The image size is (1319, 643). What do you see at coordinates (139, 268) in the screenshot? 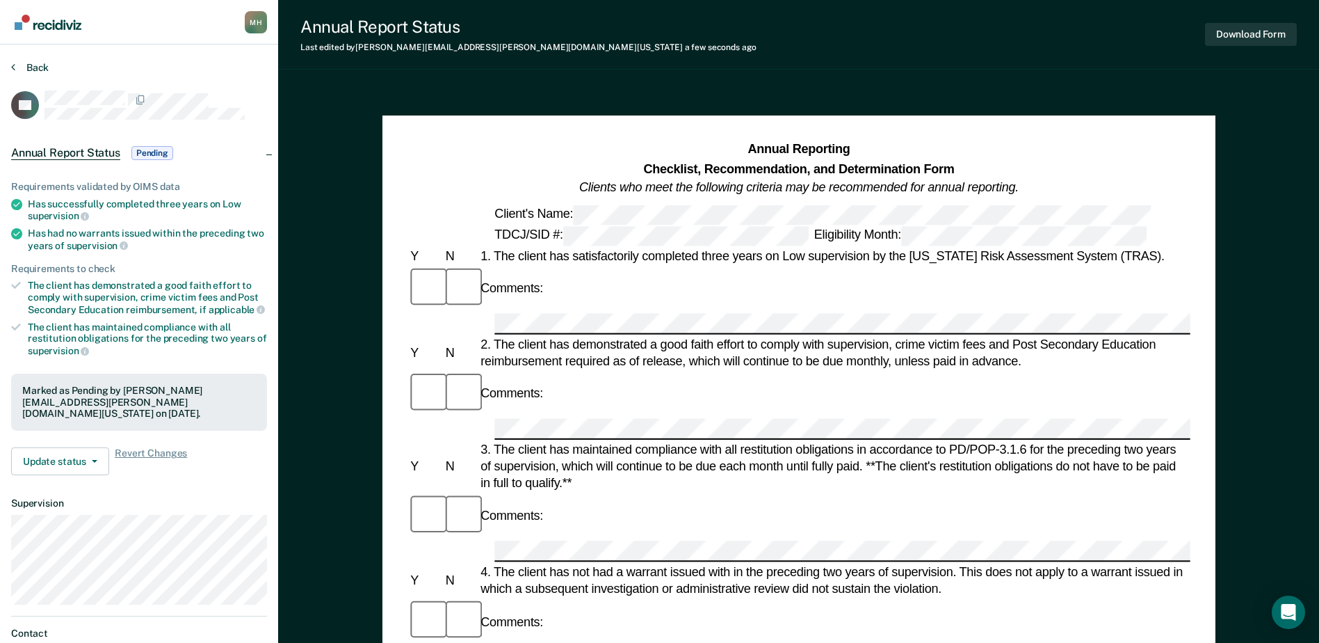
I see `div: Requirements to check` at bounding box center [139, 268].